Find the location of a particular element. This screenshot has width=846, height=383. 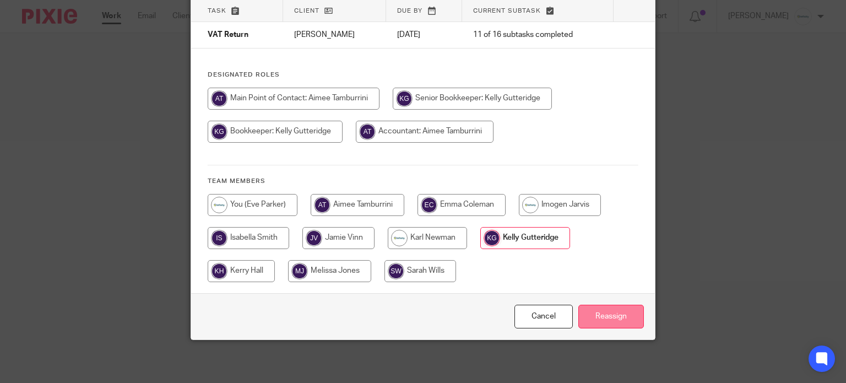

span: Current subtask is located at coordinates (507, 10).